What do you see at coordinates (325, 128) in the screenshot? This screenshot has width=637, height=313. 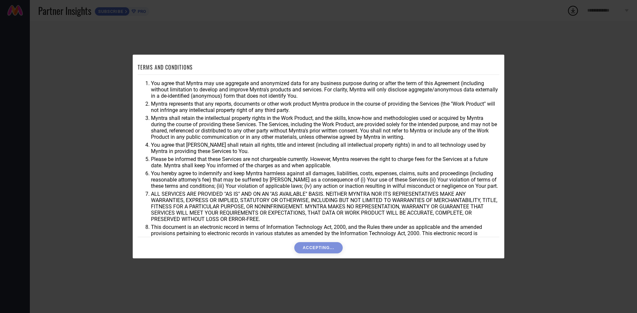 I see `li: Myntra shall retain the intellectual property rights in the Work Product, and the skills, know-ho...` at bounding box center [325, 128].